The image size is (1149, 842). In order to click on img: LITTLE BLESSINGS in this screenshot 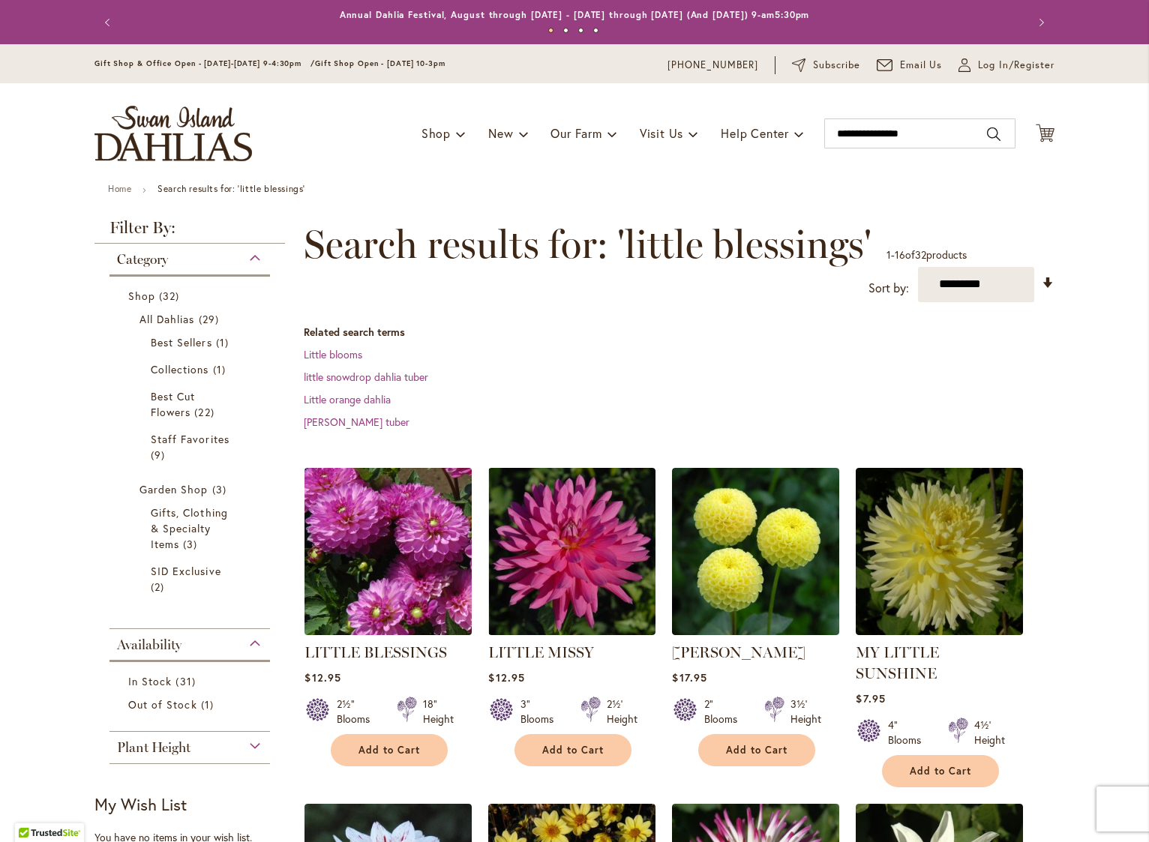, I will do `click(388, 551)`.